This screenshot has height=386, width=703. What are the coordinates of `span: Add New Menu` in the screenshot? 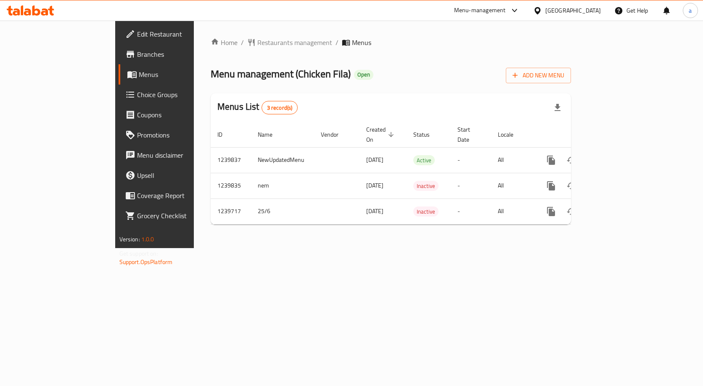 It's located at (538, 75).